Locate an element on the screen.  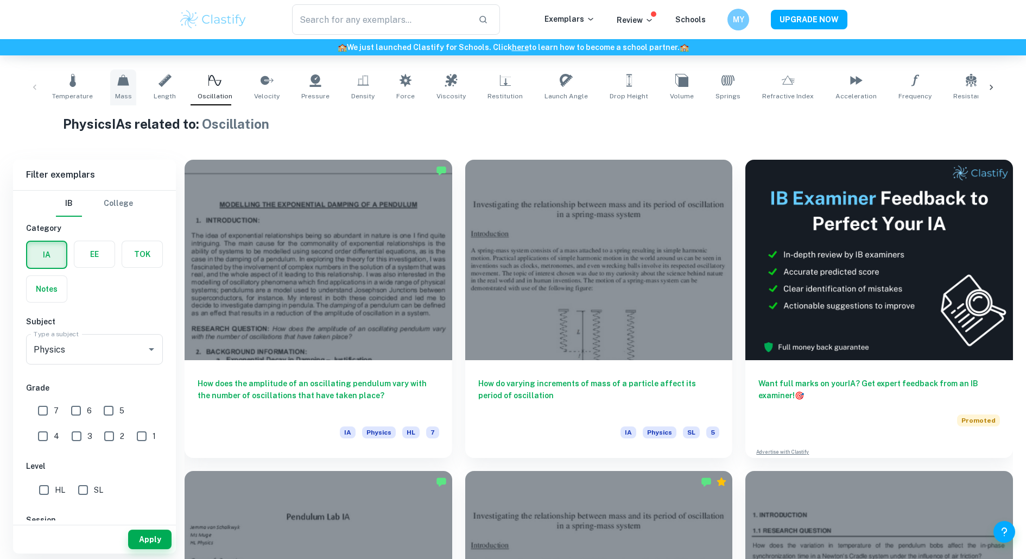
div: Filter type choice is located at coordinates (94, 204).